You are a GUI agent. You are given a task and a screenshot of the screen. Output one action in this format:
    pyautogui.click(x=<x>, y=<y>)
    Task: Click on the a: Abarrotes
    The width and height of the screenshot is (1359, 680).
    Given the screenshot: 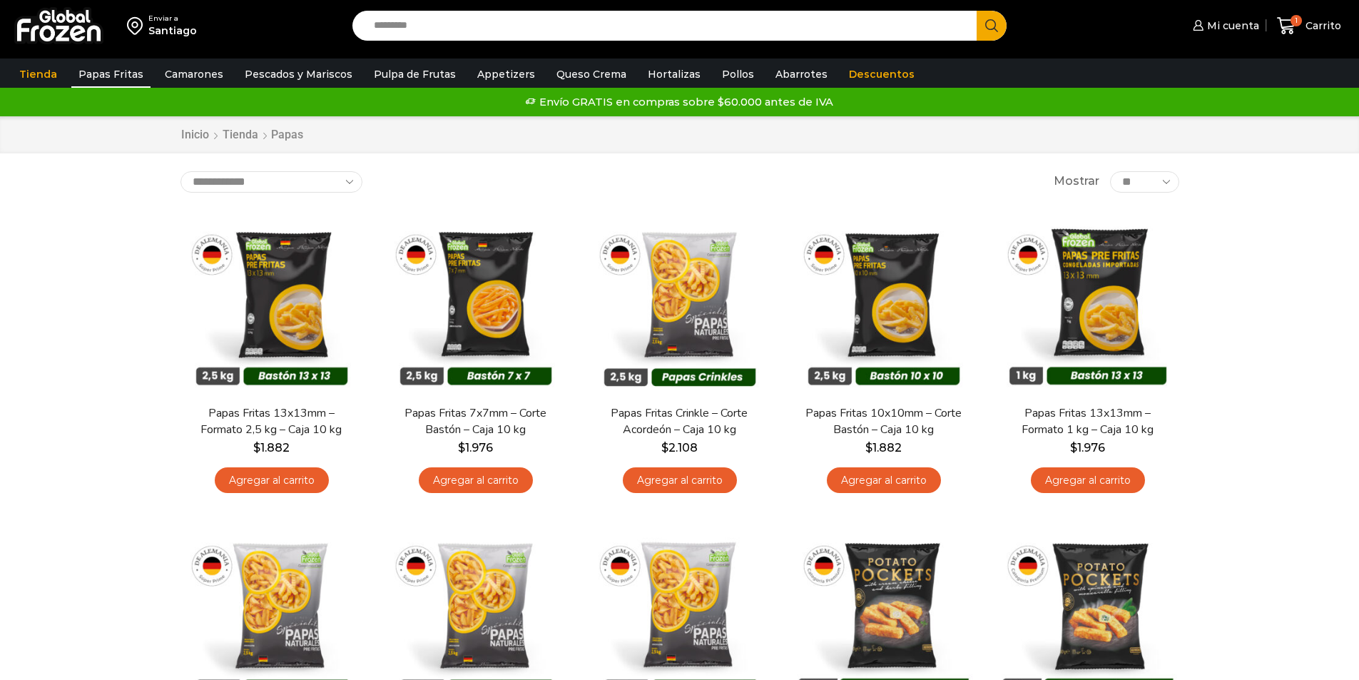 What is the action you would take?
    pyautogui.click(x=801, y=74)
    